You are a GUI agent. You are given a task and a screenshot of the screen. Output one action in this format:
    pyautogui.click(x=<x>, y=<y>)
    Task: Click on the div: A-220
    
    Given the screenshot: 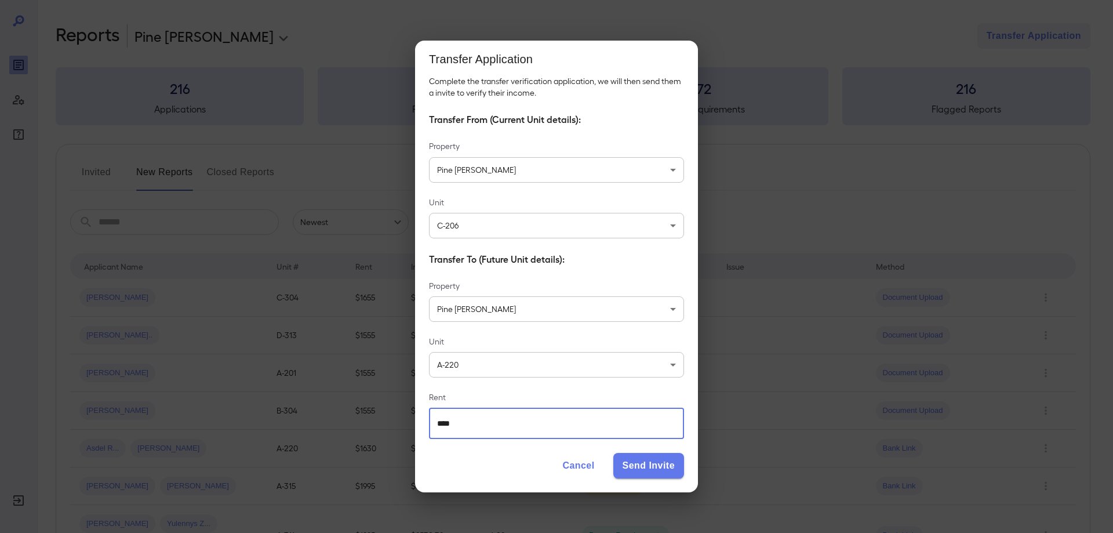 What is the action you would take?
    pyautogui.click(x=557, y=365)
    